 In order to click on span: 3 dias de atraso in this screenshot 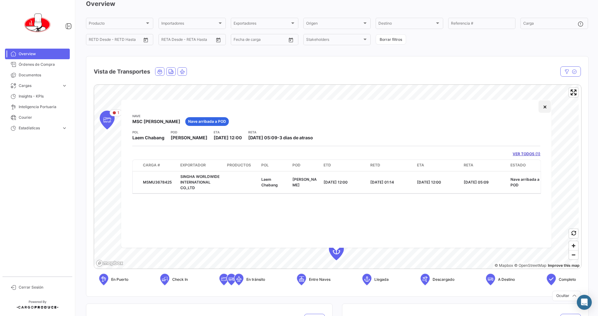, I will do `click(296, 137)`.